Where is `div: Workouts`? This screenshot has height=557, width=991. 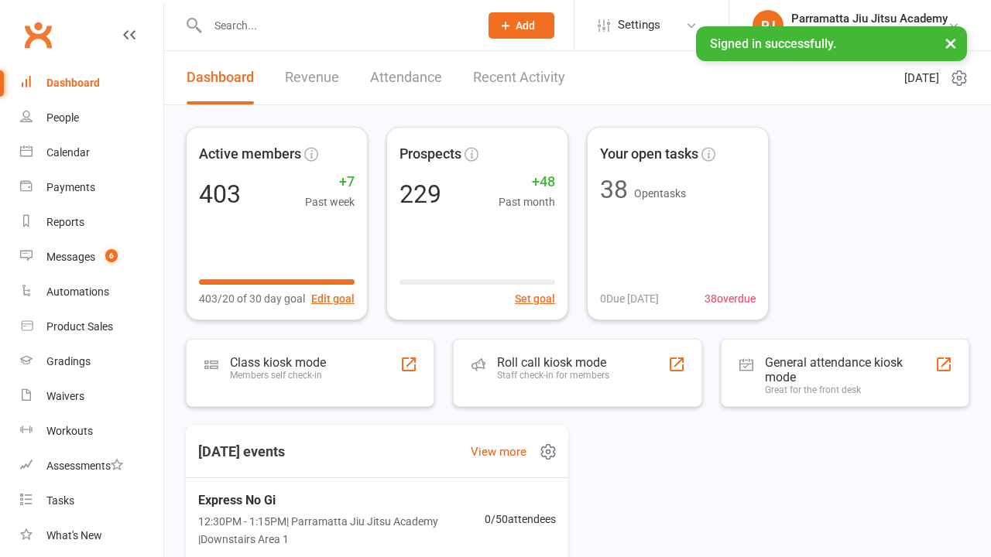 div: Workouts is located at coordinates (70, 431).